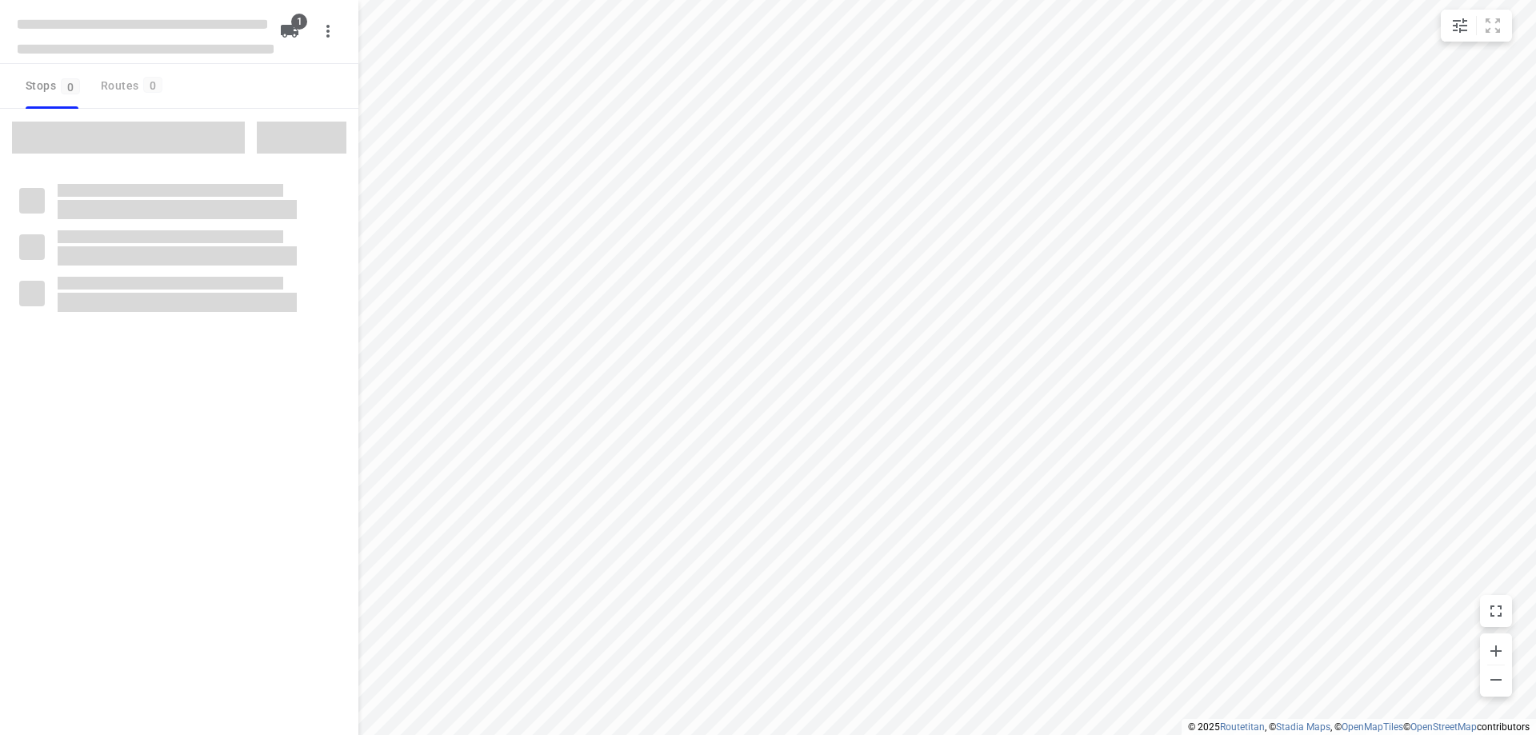 This screenshot has width=1536, height=735. Describe the element at coordinates (1242, 727) in the screenshot. I see `a: Routetitan` at that location.